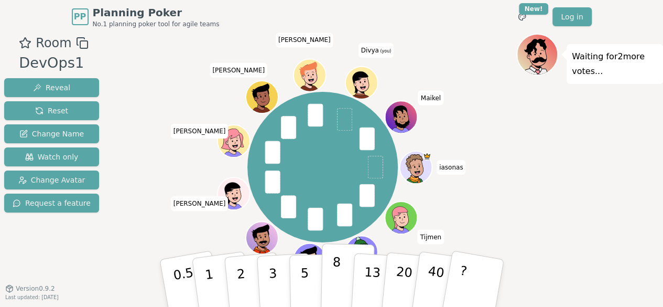 The image size is (663, 307). What do you see at coordinates (156, 24) in the screenshot?
I see `span: No.1 planning poker tool for agile teams` at bounding box center [156, 24].